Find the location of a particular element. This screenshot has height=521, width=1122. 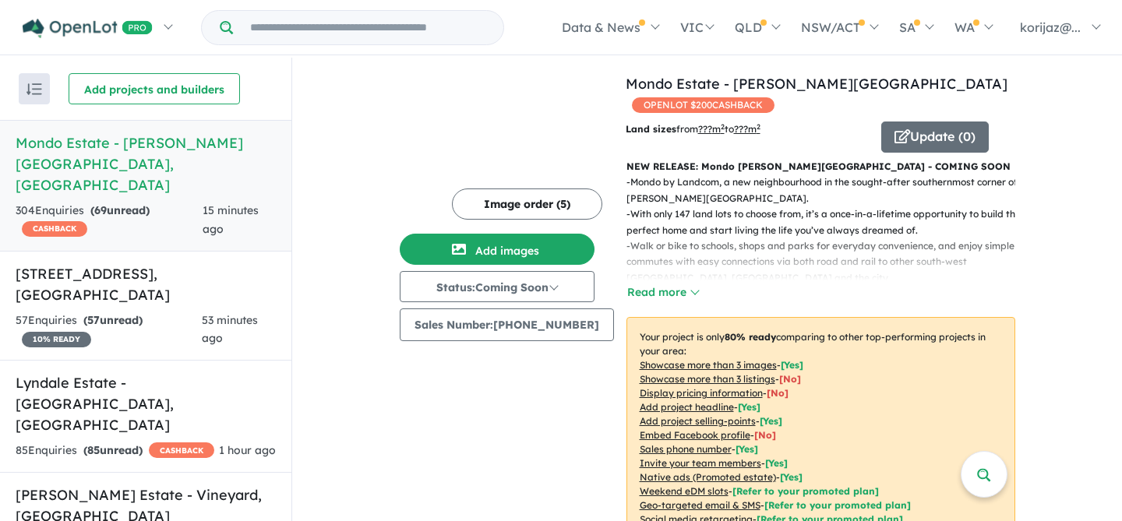

div: 57 Enquir ies is located at coordinates (108, 330).